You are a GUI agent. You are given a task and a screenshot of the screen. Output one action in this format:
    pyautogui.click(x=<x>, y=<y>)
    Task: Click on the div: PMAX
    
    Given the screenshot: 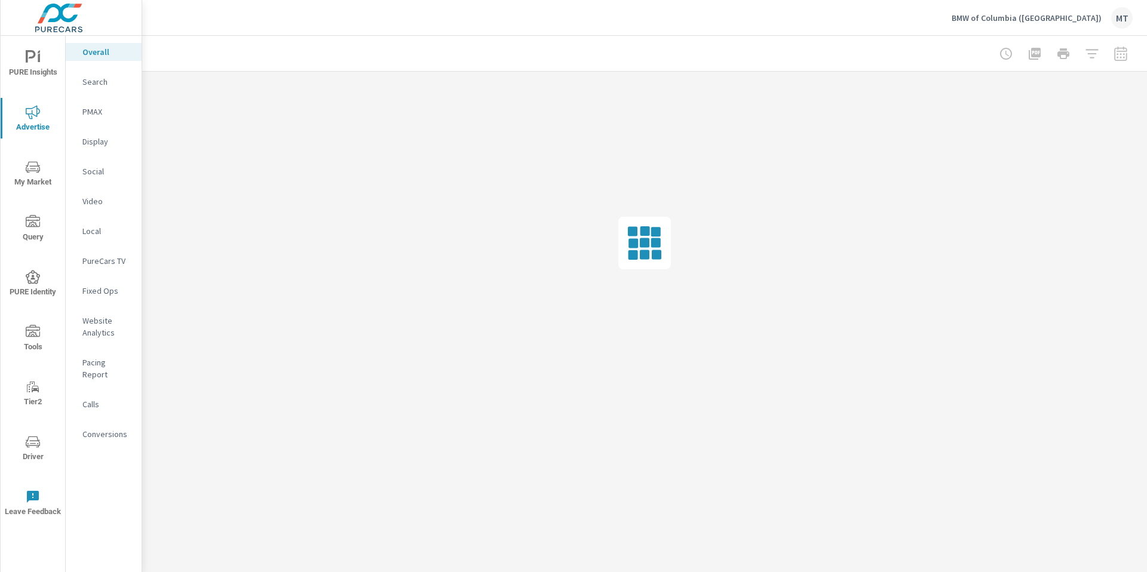 What is the action you would take?
    pyautogui.click(x=103, y=112)
    